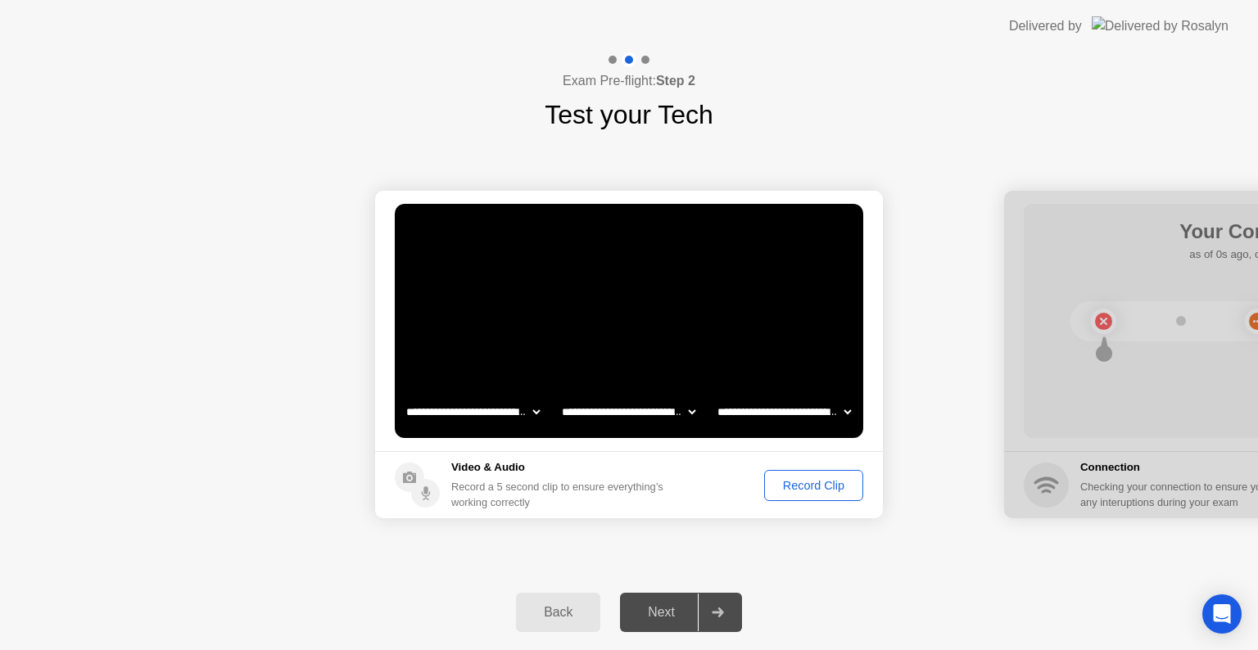  What do you see at coordinates (676, 80) in the screenshot?
I see `b: Step 2` at bounding box center [676, 80].